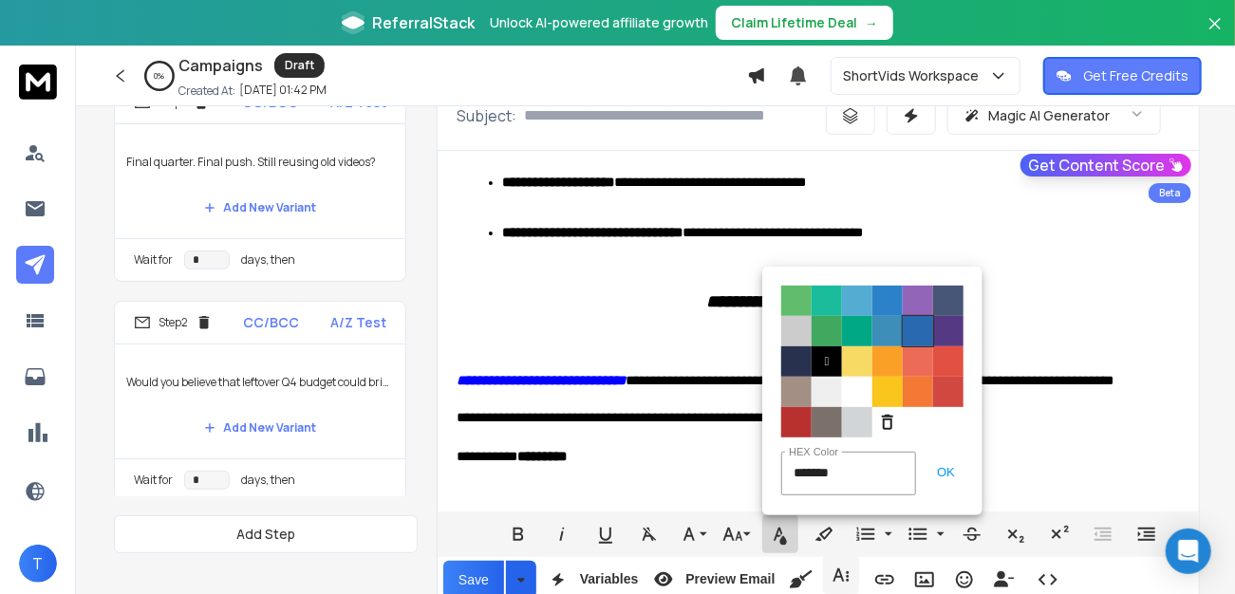 The width and height of the screenshot is (1235, 594). What do you see at coordinates (173, 323) in the screenshot?
I see `div: Step 2` at bounding box center [173, 323].